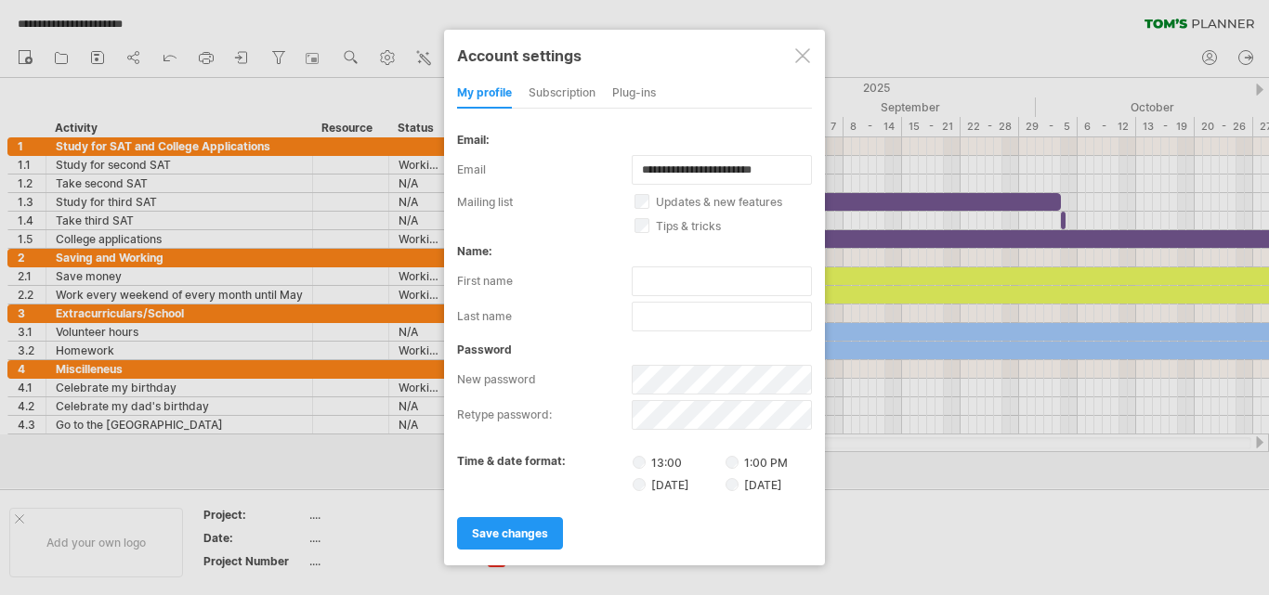 The height and width of the screenshot is (595, 1269). What do you see at coordinates (510, 533) in the screenshot?
I see `span: save changes` at bounding box center [510, 533].